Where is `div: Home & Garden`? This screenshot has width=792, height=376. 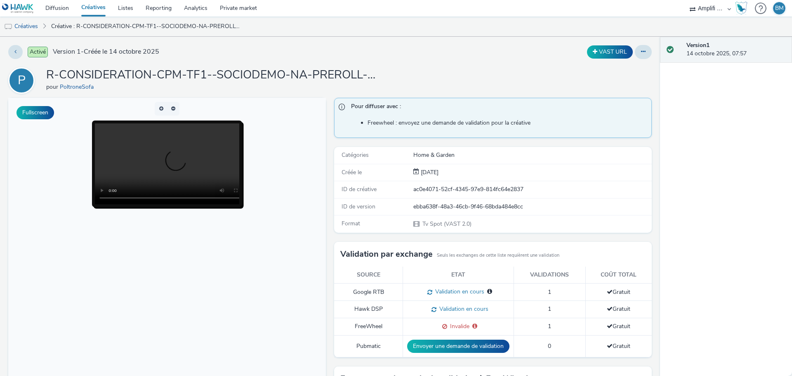 div: Home & Garden is located at coordinates (532, 155).